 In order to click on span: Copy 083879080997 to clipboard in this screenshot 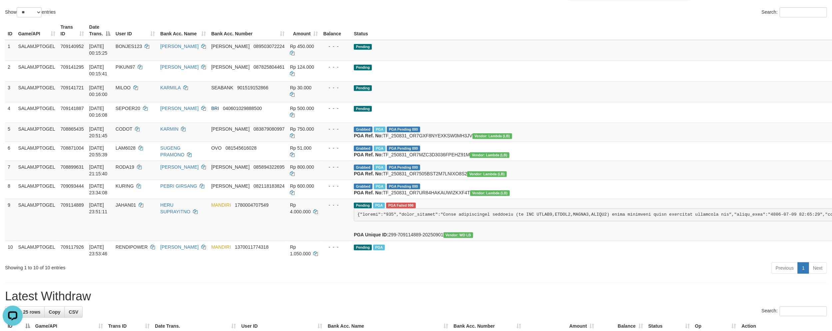, I will do `click(269, 129)`.